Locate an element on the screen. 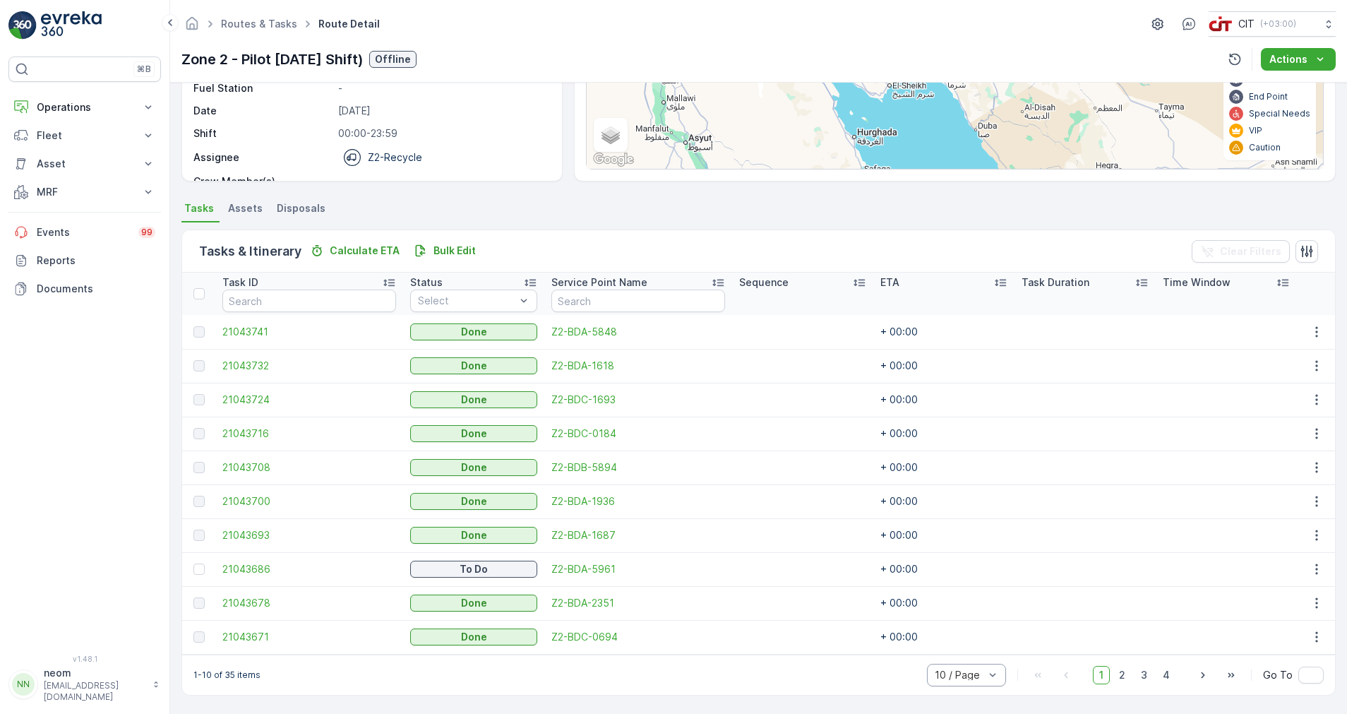 This screenshot has width=1347, height=714. button: Calculate ETA is located at coordinates (354, 251).